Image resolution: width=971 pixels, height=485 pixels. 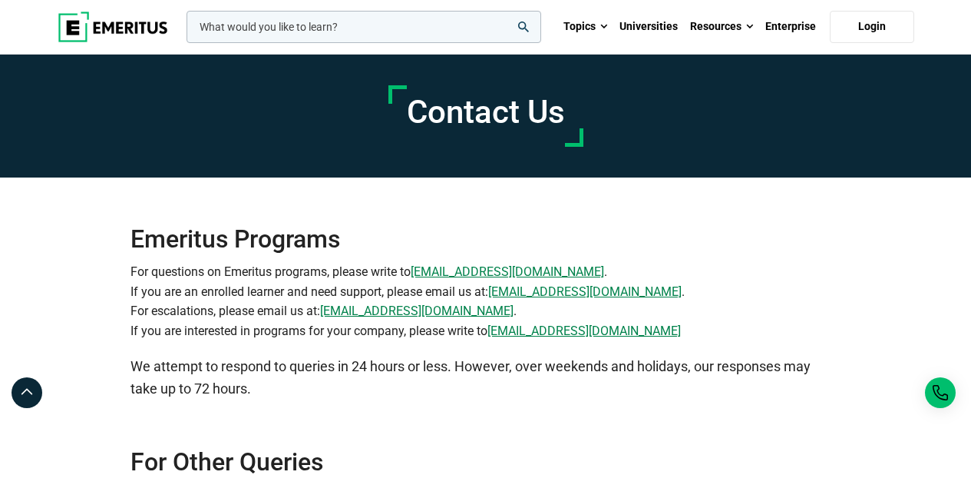 I want to click on h1: Contact Us, so click(x=486, y=112).